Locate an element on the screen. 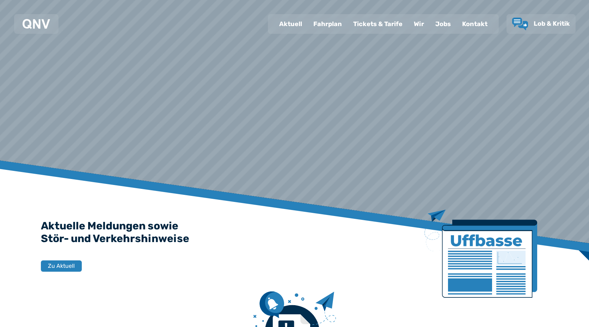 Image resolution: width=589 pixels, height=327 pixels. span: Lob & Kritik is located at coordinates (552, 24).